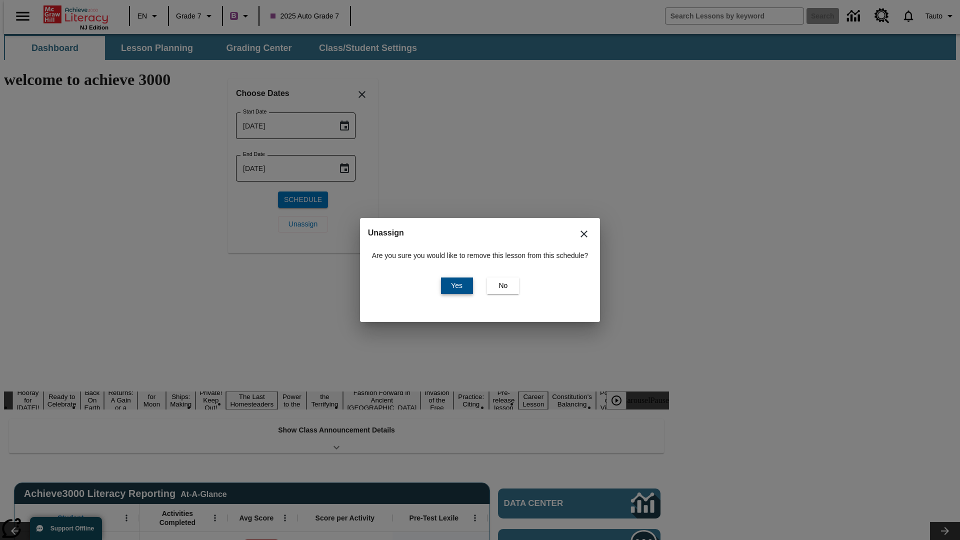  I want to click on h2: Unassign, so click(480, 233).